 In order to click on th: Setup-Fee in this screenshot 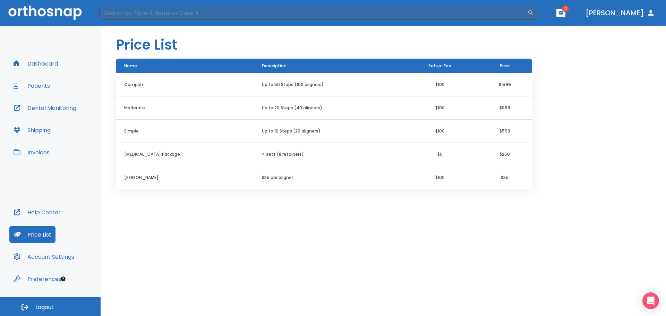, I will do `click(440, 66)`.